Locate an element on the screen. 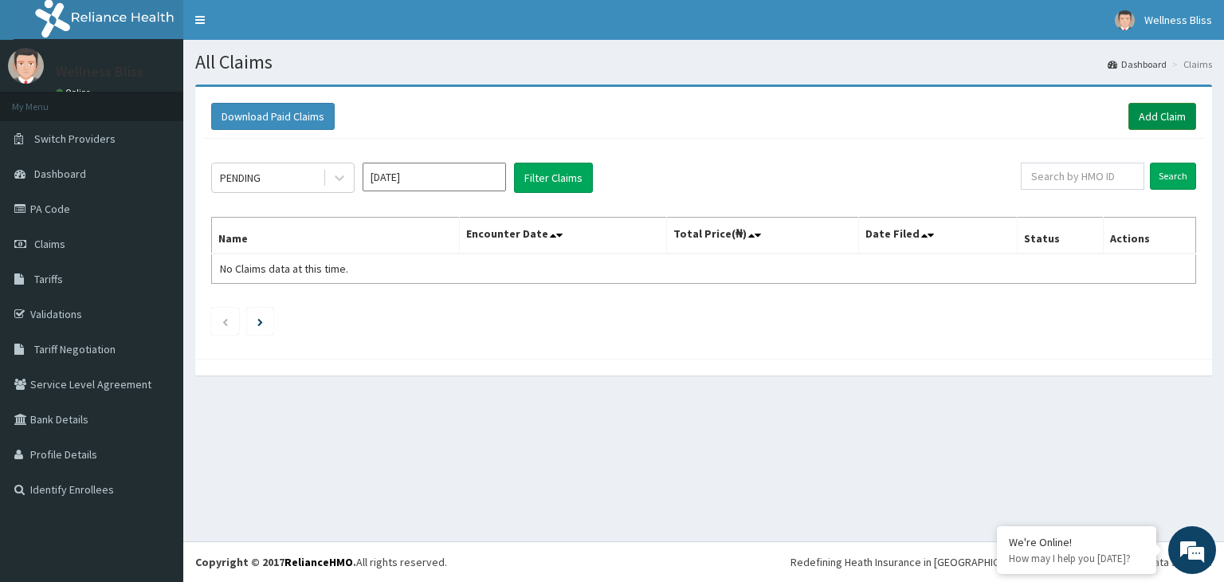 This screenshot has width=1224, height=582. input: Search is located at coordinates (1173, 176).